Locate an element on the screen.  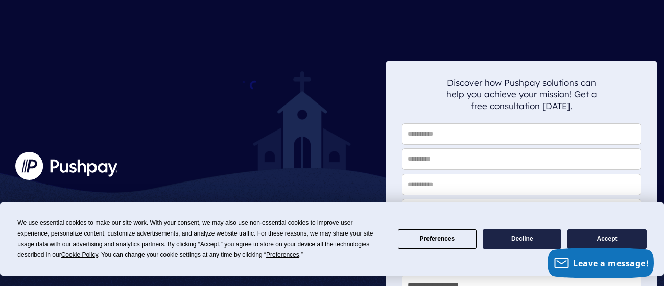
input: Church Name is located at coordinates (521, 210).